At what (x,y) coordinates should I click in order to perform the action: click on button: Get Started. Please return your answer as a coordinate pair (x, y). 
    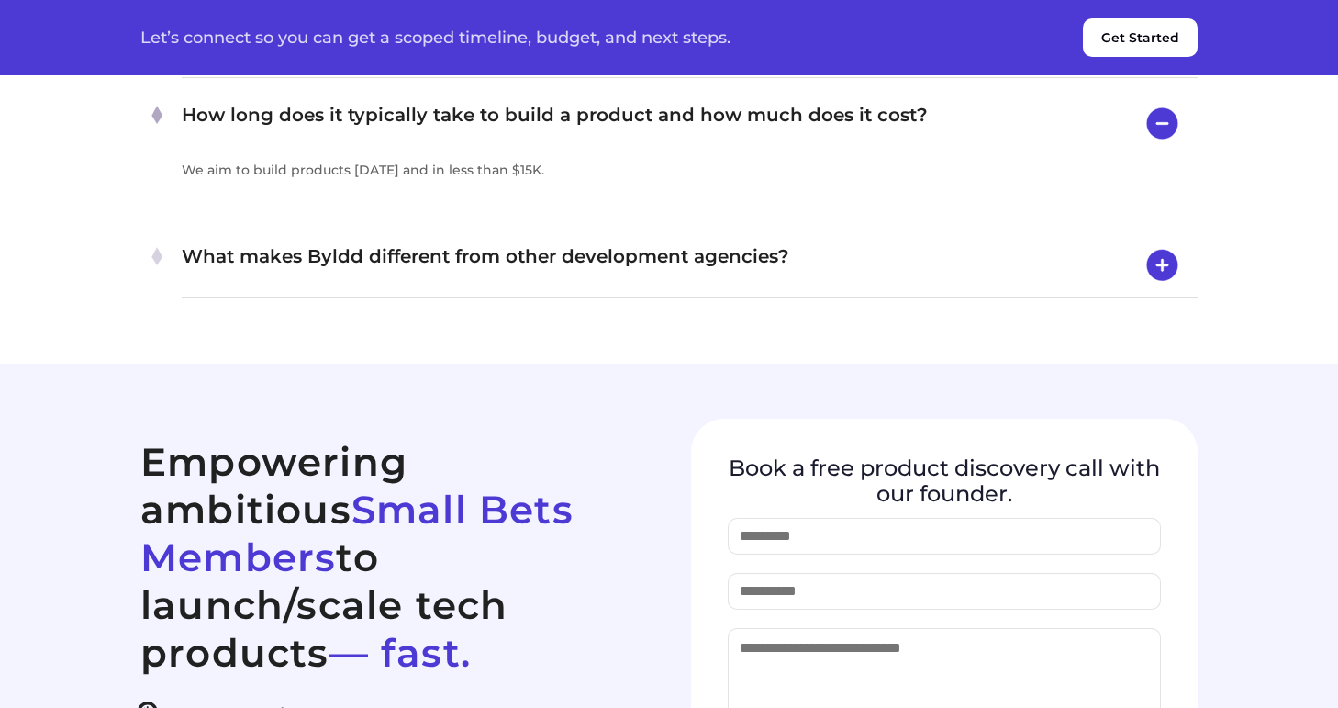
    Looking at the image, I should click on (1140, 38).